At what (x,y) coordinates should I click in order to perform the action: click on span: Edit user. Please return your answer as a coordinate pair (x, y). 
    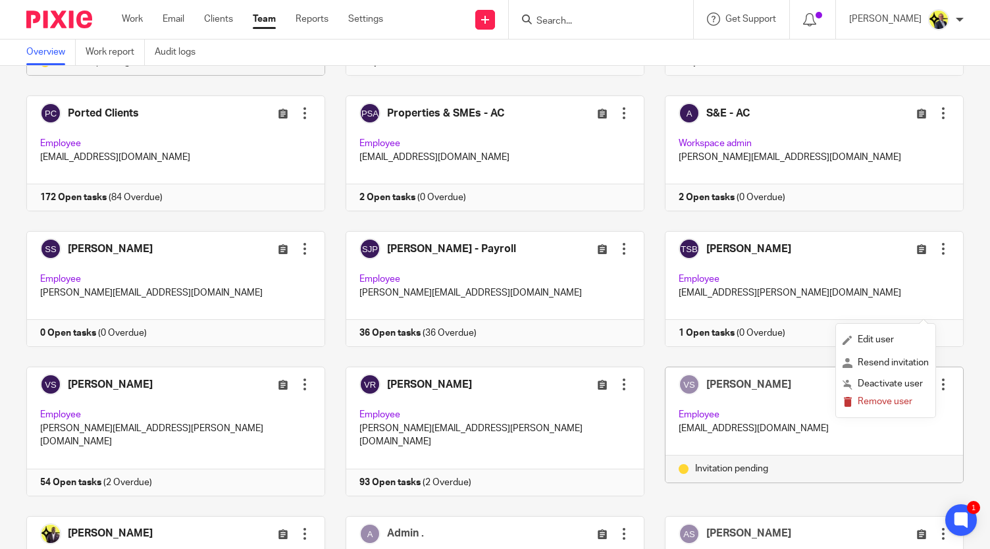
    Looking at the image, I should click on (875, 340).